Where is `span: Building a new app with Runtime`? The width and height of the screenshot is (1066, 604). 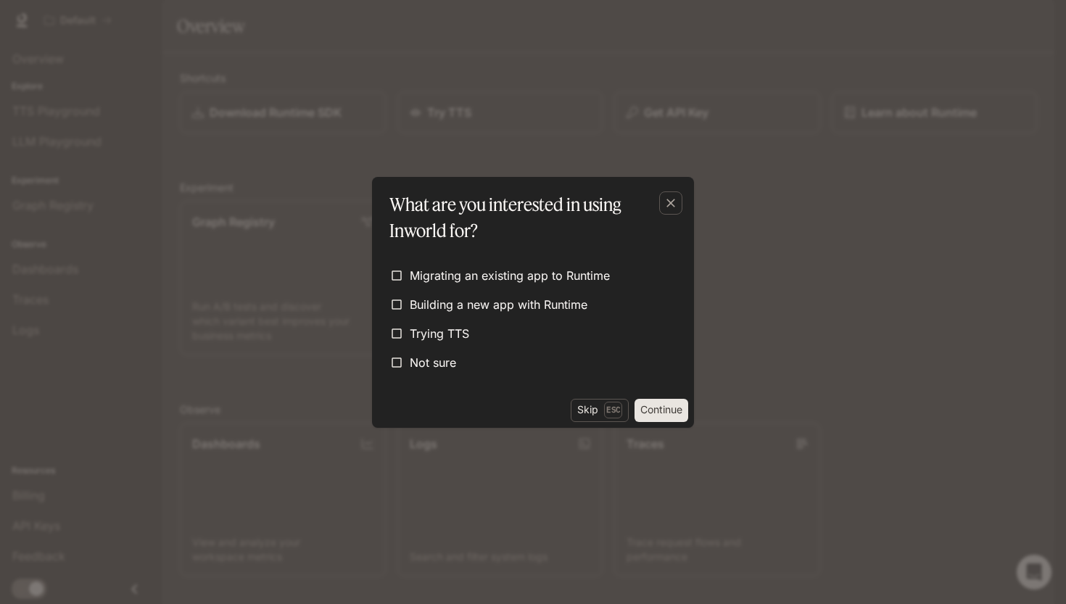
span: Building a new app with Runtime is located at coordinates (498, 305).